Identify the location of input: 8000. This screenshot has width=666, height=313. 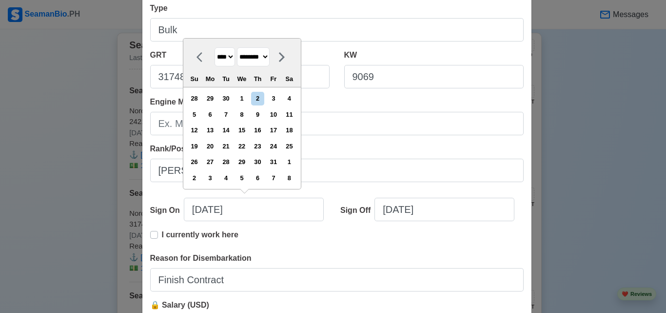
(434, 77).